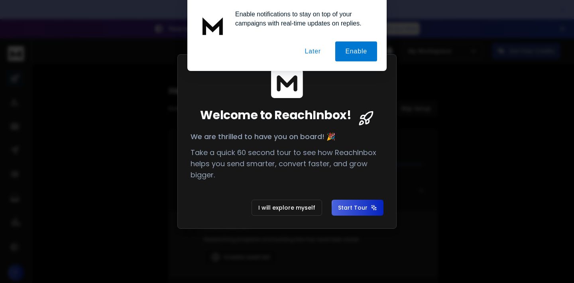 This screenshot has height=283, width=574. What do you see at coordinates (358, 208) in the screenshot?
I see `span: Start Tour` at bounding box center [358, 208].